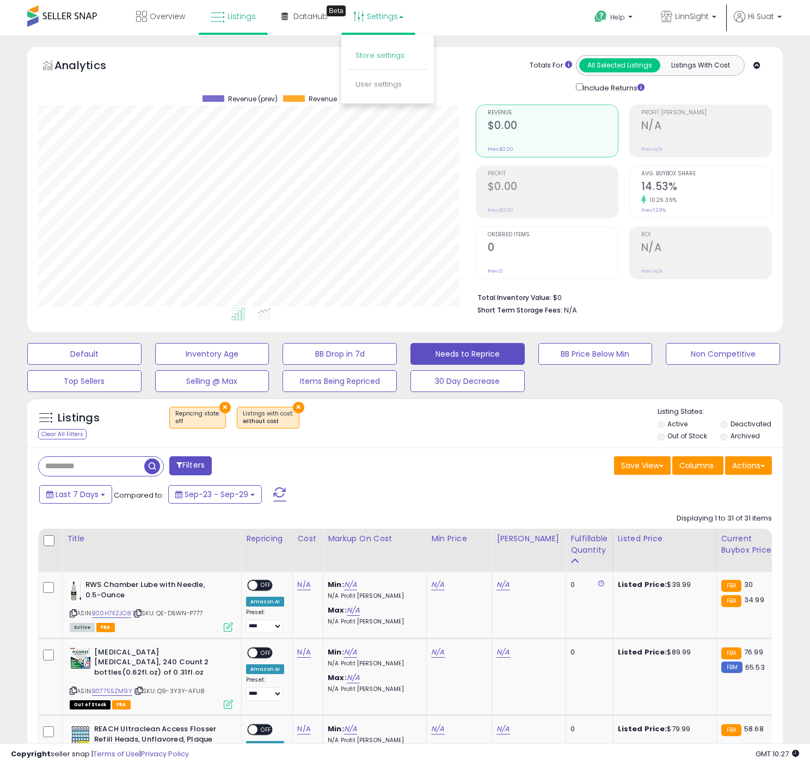  What do you see at coordinates (81, 658) in the screenshot?
I see `img: 51xv7NXJo6L._SL40_.jpg` at bounding box center [81, 658].